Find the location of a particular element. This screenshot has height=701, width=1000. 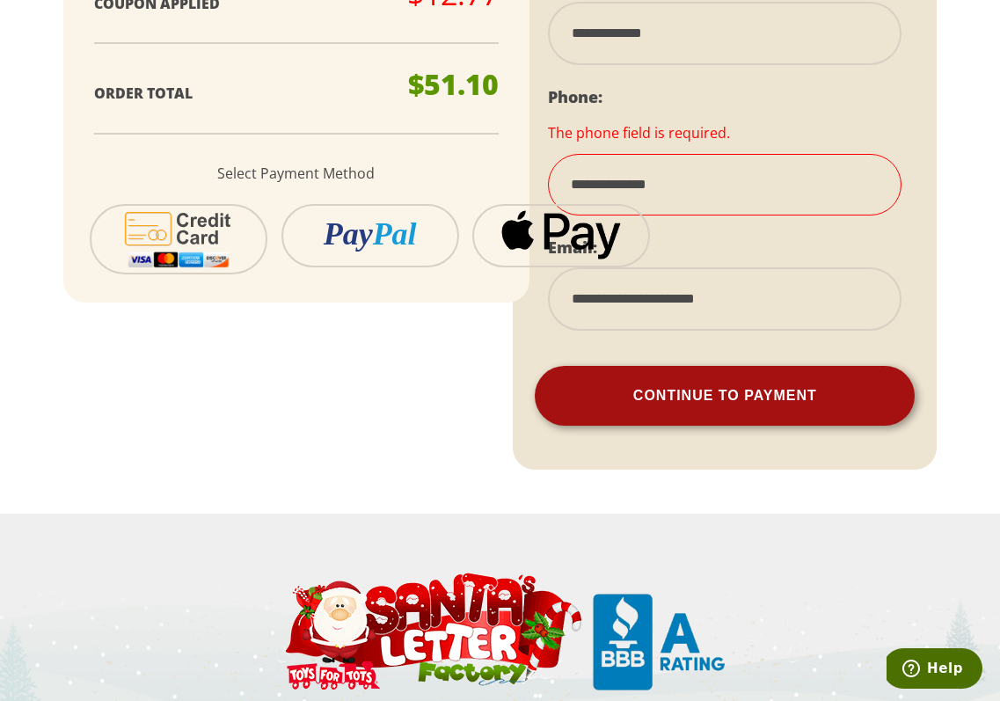

img: cc-icon-2.svg is located at coordinates (178, 239).